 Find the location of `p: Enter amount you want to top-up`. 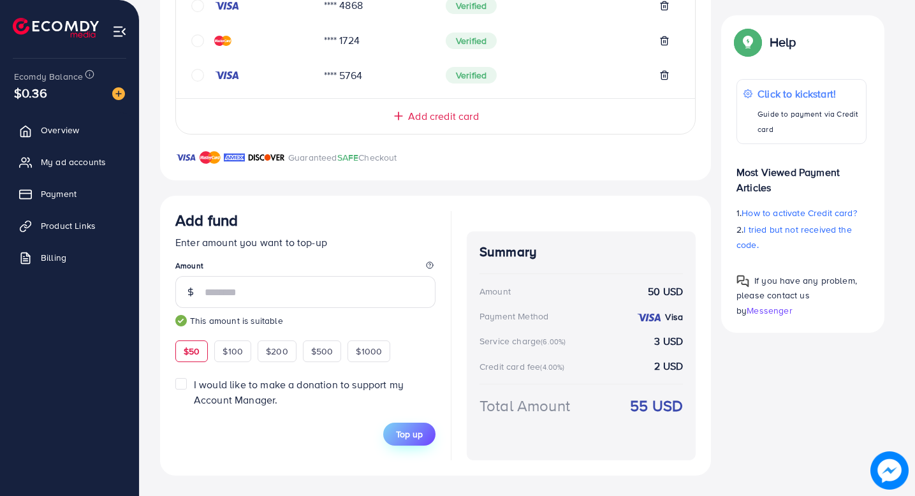

p: Enter amount you want to top-up is located at coordinates (305, 242).